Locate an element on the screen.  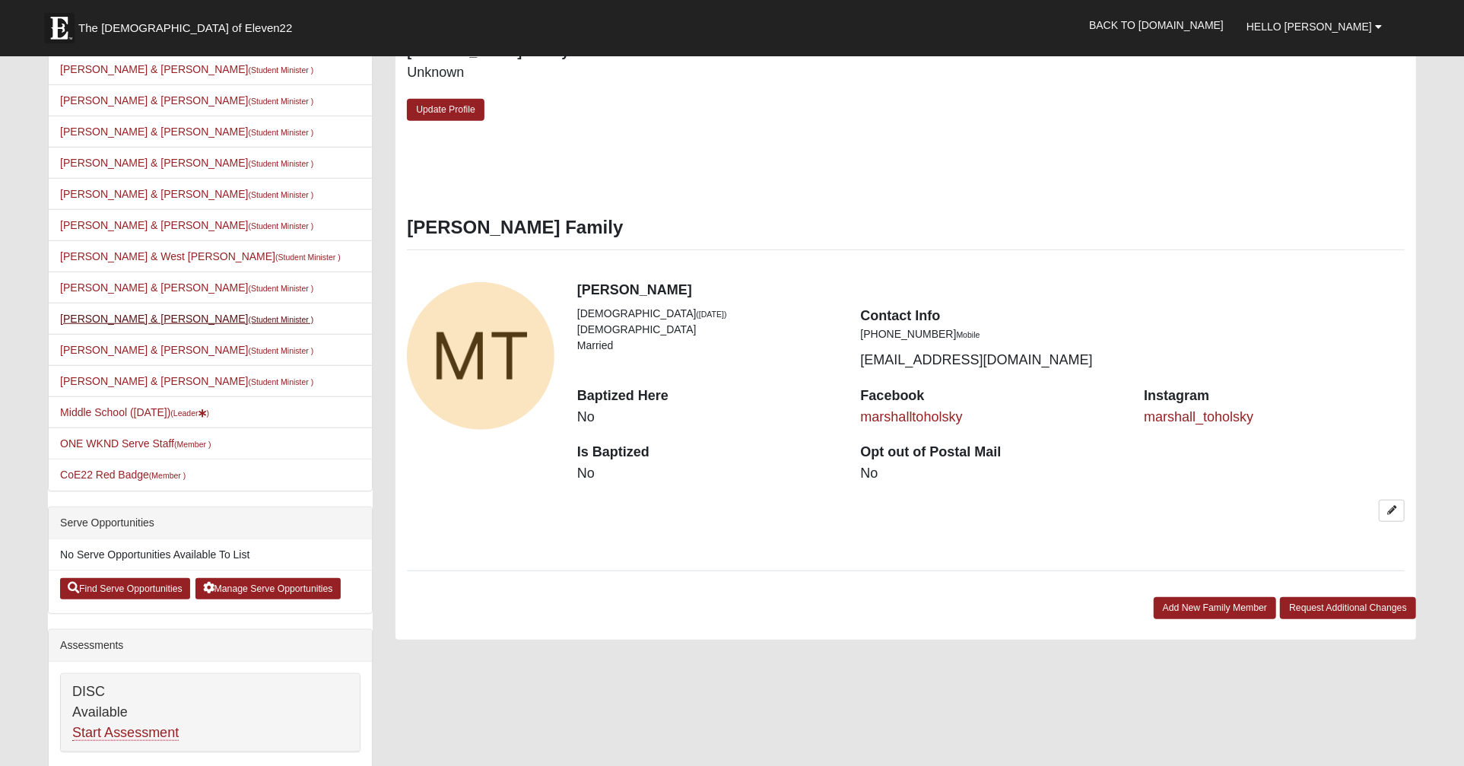
div: DISC Available is located at coordinates (210, 713).